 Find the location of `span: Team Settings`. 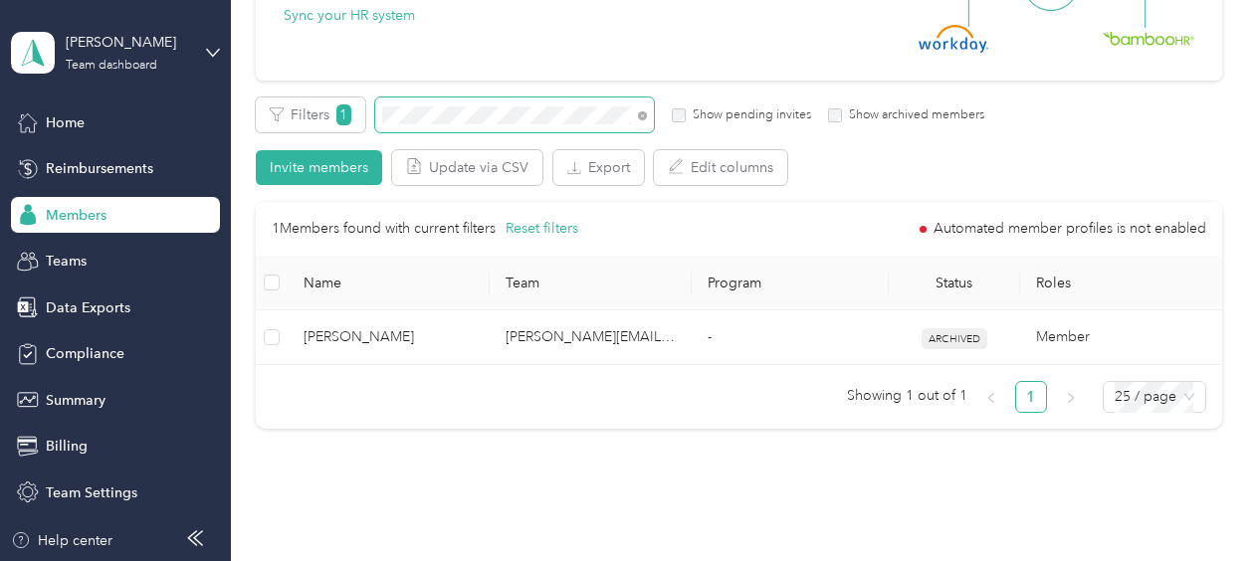

span: Team Settings is located at coordinates (92, 493).